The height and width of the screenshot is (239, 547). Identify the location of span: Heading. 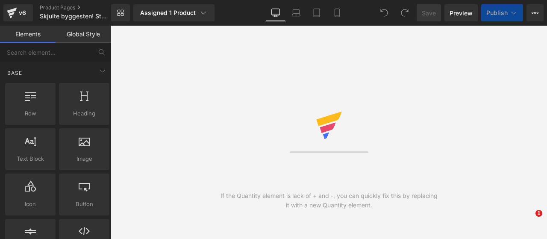
(84, 113).